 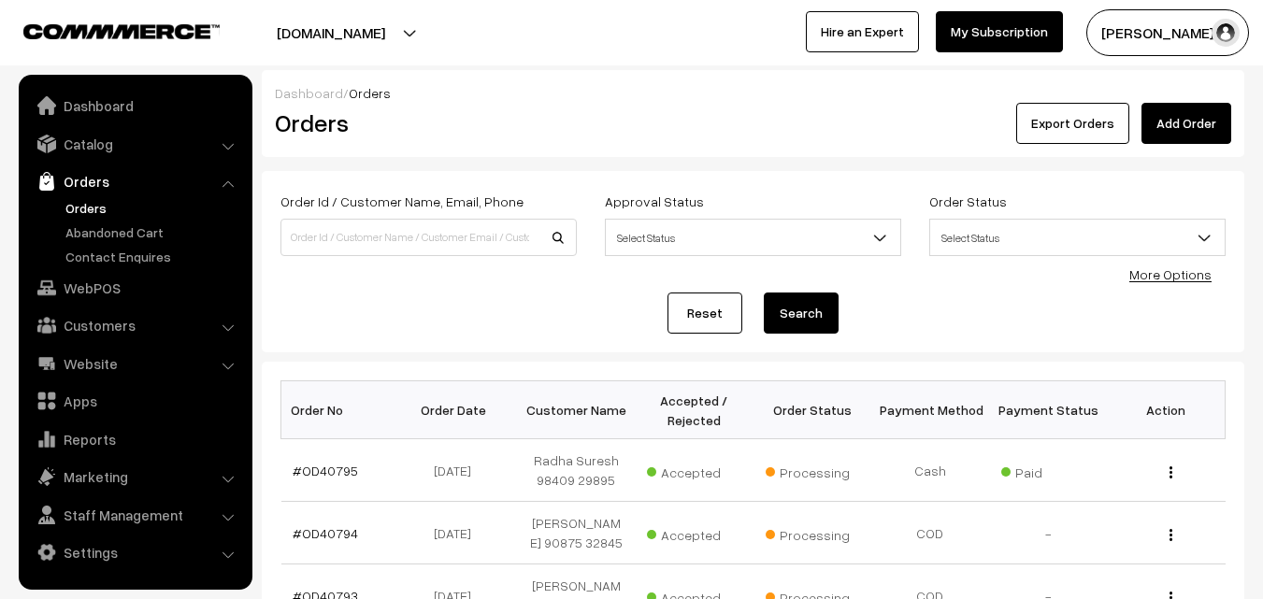 What do you see at coordinates (369, 93) in the screenshot?
I see `span: Orders` at bounding box center [369, 93].